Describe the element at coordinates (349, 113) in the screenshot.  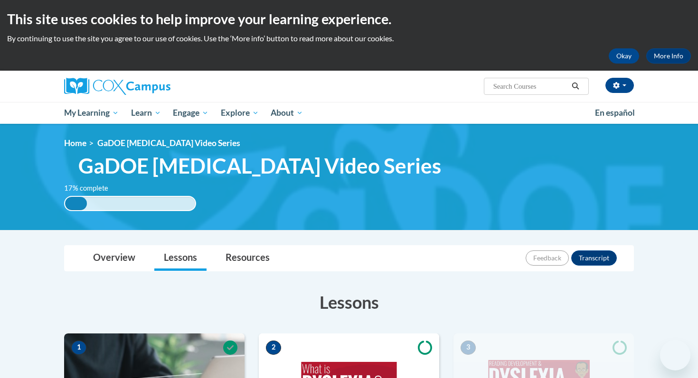
I see `div: Main menu` at that location.